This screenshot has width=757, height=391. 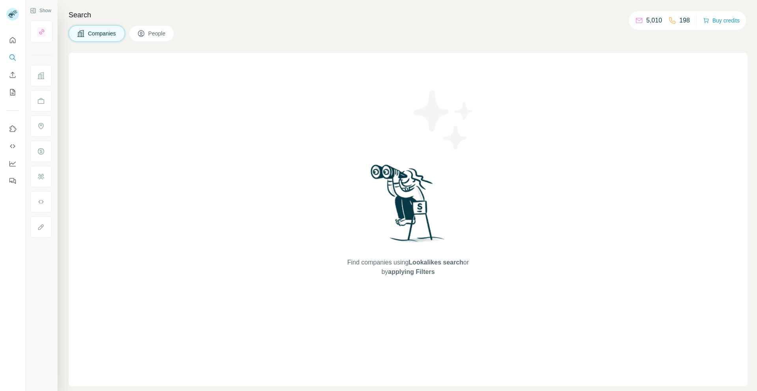 I want to click on button: Quick start, so click(x=13, y=40).